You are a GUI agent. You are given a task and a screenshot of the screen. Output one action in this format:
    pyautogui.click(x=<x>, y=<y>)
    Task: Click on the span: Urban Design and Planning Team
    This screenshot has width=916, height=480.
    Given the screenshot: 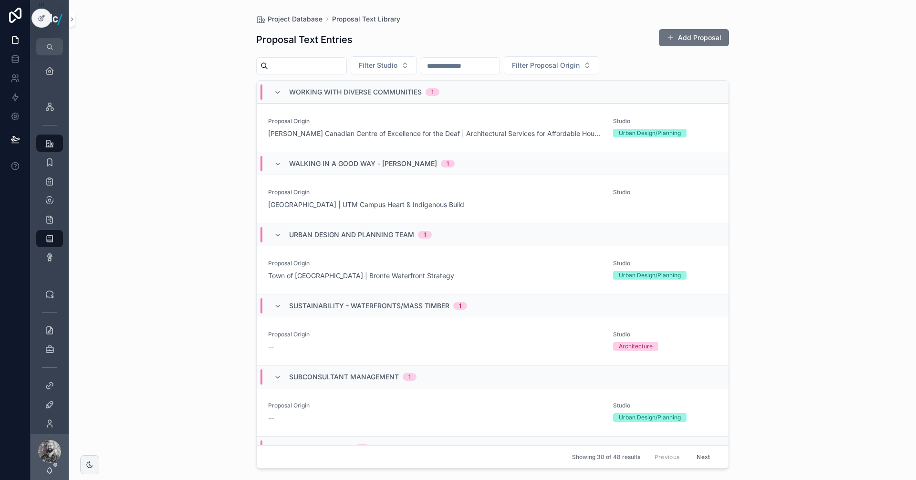 What is the action you would take?
    pyautogui.click(x=351, y=235)
    